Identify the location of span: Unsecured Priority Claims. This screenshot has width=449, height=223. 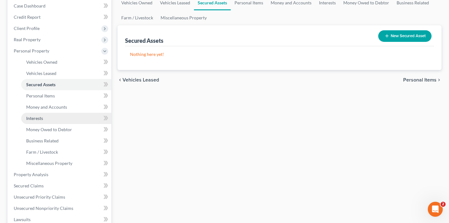
(39, 197).